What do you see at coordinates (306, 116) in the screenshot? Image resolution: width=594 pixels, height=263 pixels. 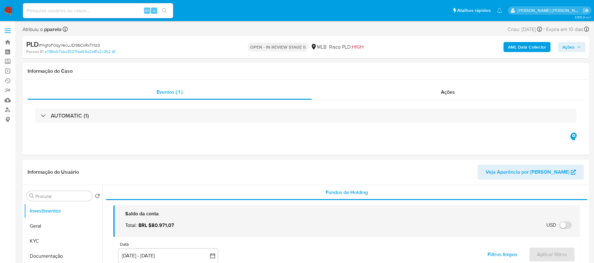 I see `div: AUTOMATIC (1)` at bounding box center [306, 116].